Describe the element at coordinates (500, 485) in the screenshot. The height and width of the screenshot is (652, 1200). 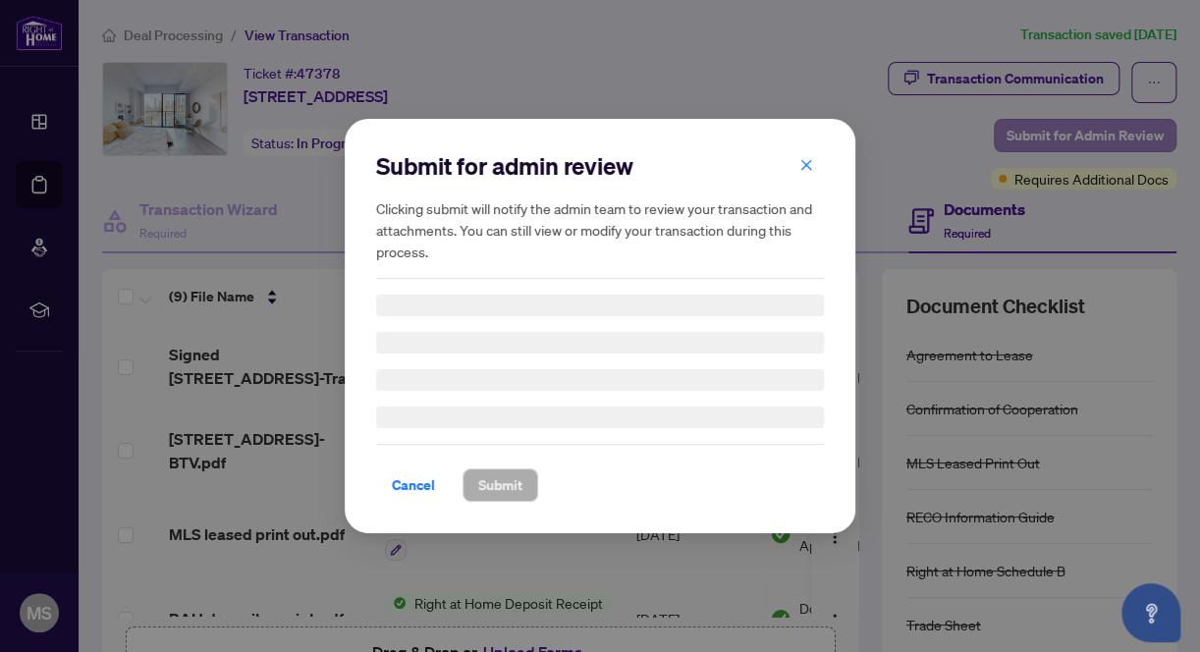
I see `button: Submit` at that location.